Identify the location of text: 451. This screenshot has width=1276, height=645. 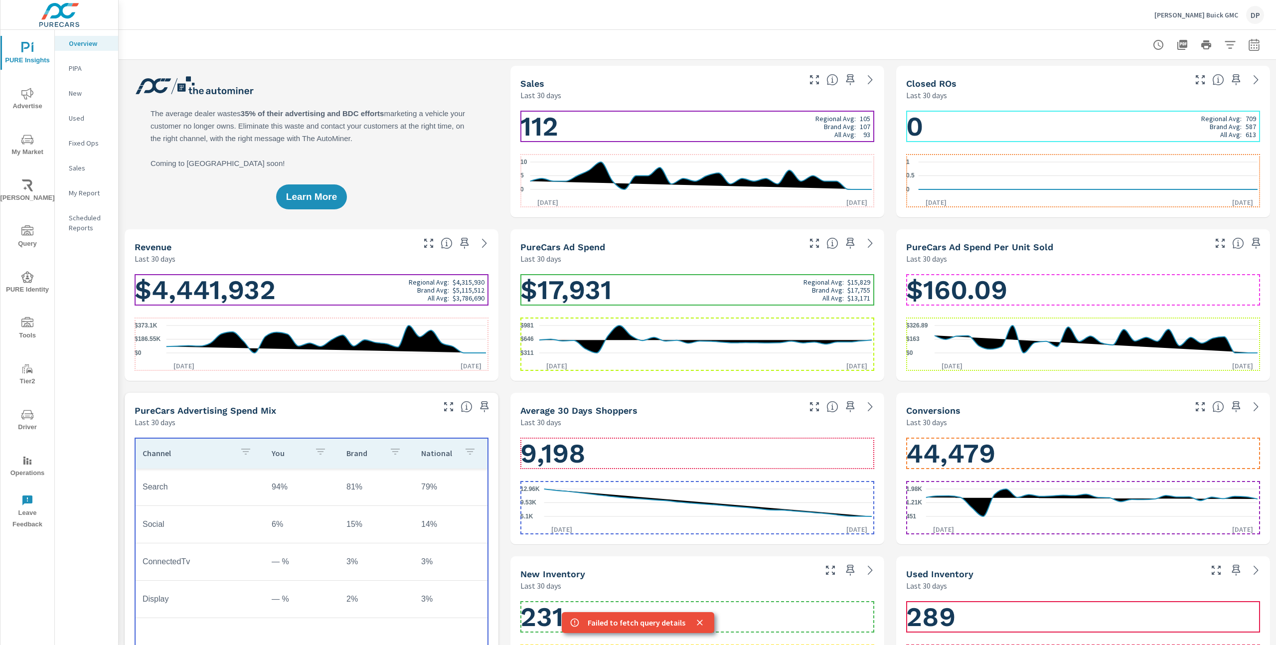
(911, 516).